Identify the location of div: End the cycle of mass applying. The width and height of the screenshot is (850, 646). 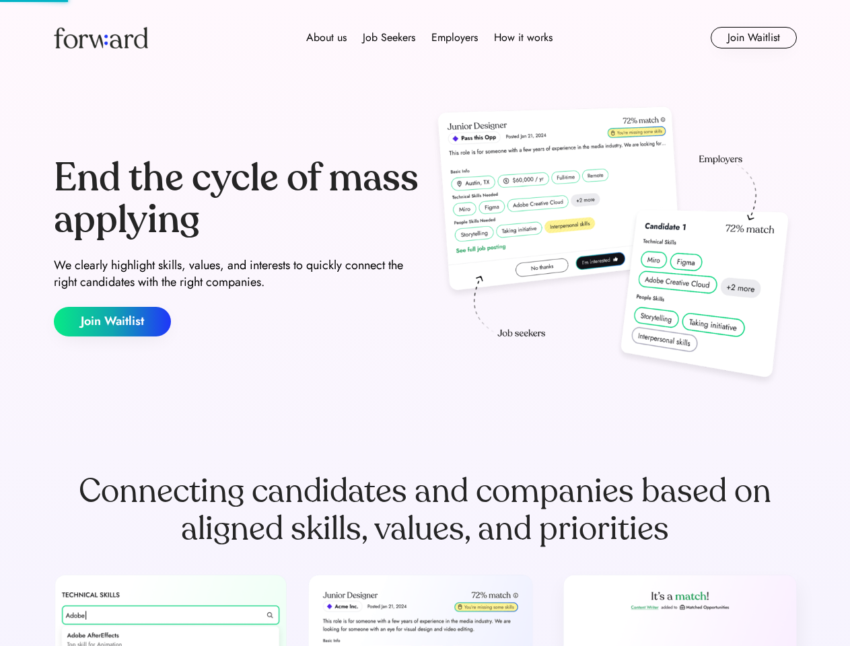
(237, 199).